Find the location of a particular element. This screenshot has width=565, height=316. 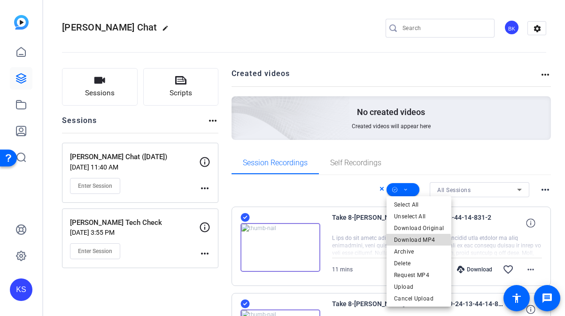

span: Upload is located at coordinates (419, 287).